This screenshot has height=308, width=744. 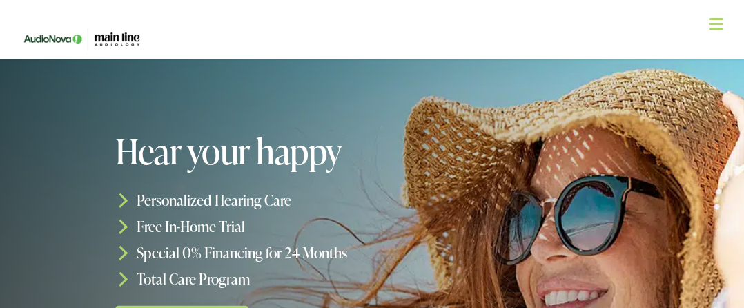 What do you see at coordinates (301, 278) in the screenshot?
I see `li: Total Care Program` at bounding box center [301, 278].